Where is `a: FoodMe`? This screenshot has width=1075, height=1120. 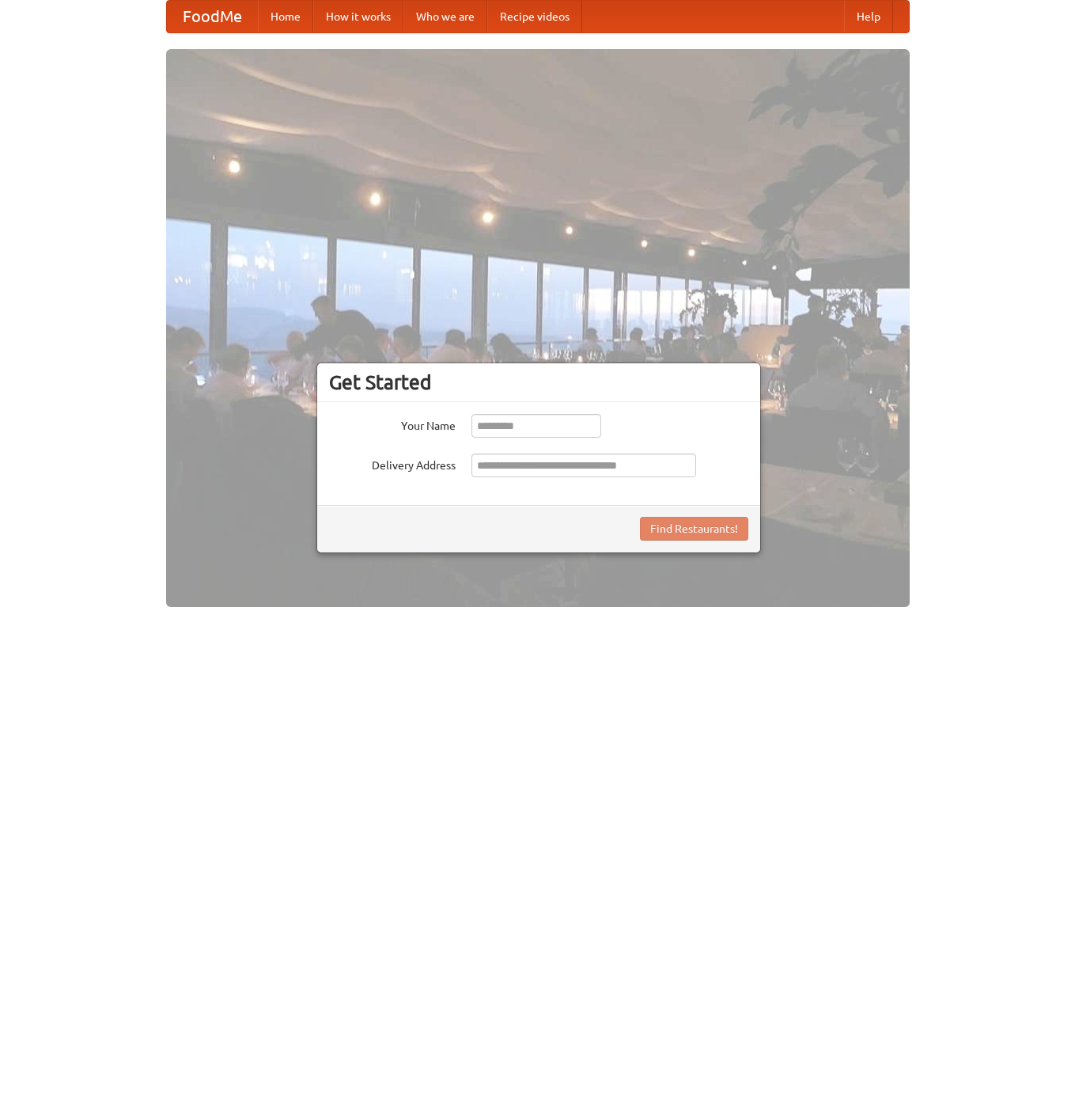 a: FoodMe is located at coordinates (212, 17).